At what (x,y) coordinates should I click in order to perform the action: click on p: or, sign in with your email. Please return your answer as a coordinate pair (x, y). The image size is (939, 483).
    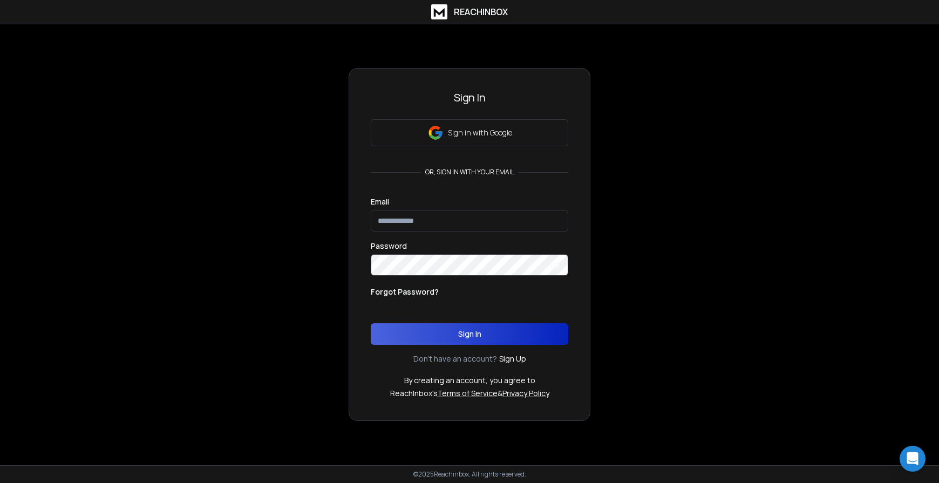
    Looking at the image, I should click on (469, 172).